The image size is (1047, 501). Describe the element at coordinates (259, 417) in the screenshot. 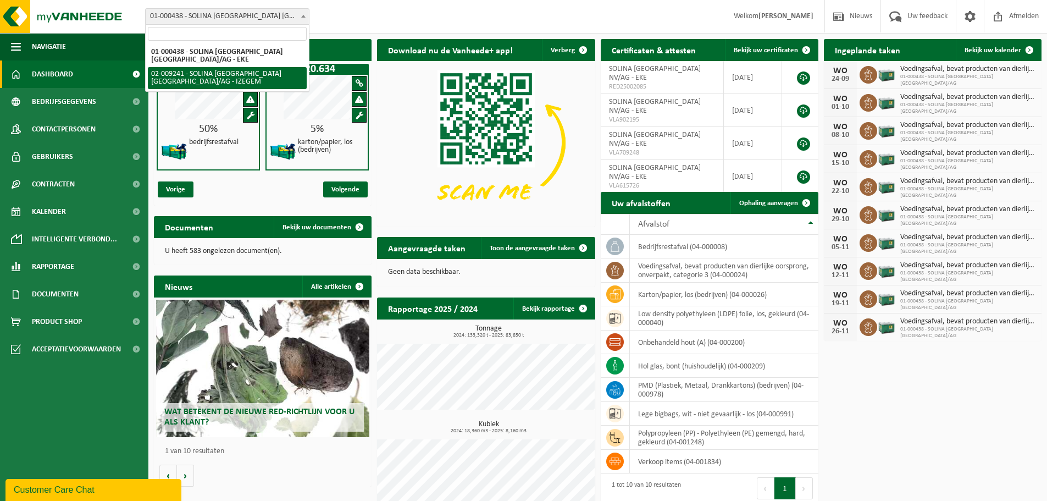

I see `span: Wat betekent de nieuwe RED-richtlijn voor u als klant?` at that location.